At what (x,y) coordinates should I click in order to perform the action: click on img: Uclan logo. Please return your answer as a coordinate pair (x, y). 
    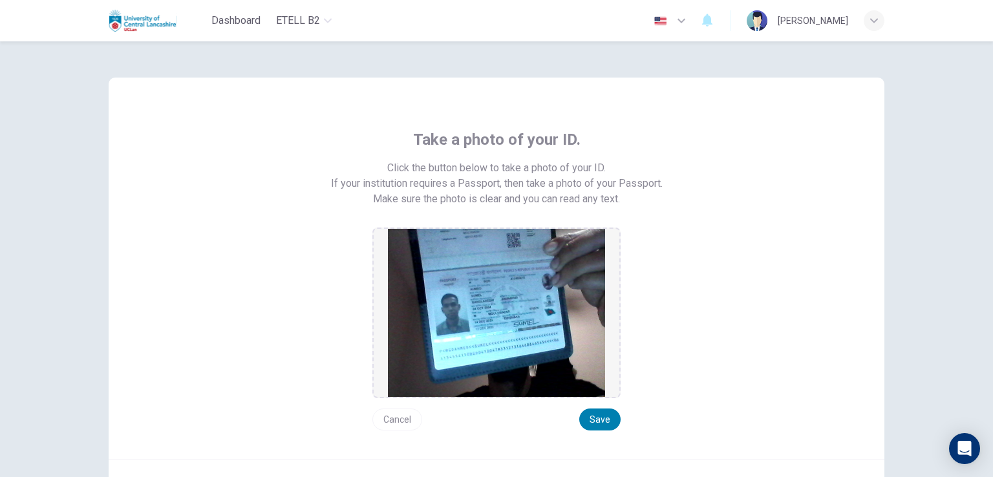
    Looking at the image, I should click on (142, 21).